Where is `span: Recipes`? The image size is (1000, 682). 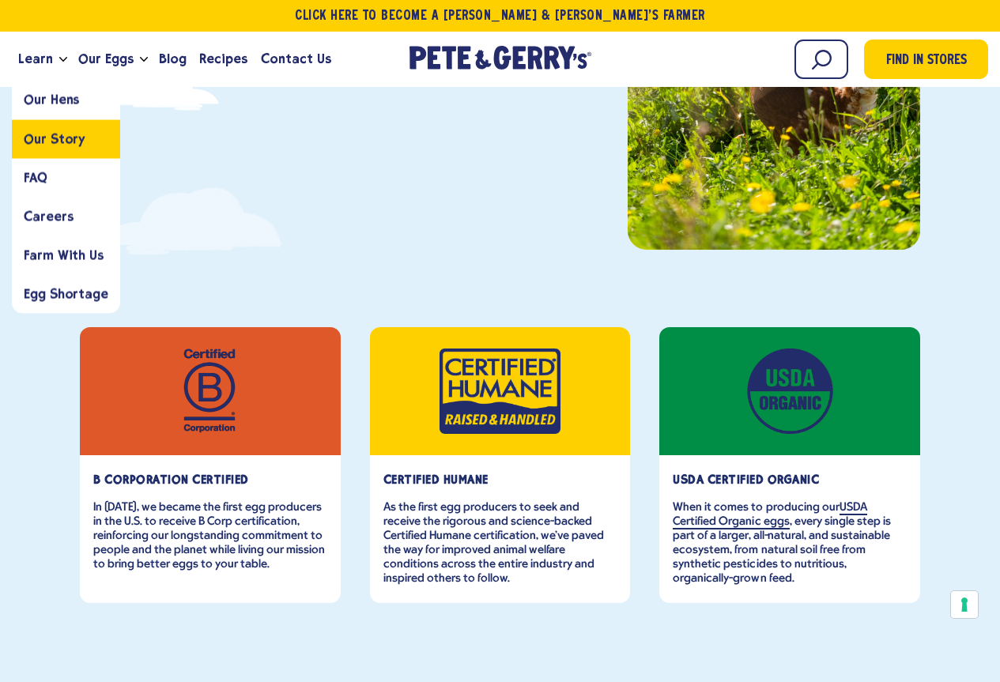
span: Recipes is located at coordinates (223, 58).